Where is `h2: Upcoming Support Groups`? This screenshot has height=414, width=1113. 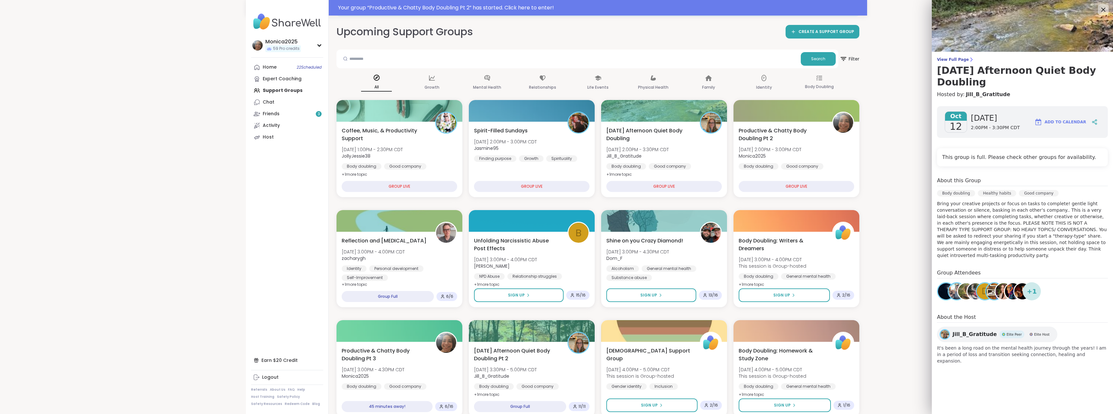 h2: Upcoming Support Groups is located at coordinates (405, 32).